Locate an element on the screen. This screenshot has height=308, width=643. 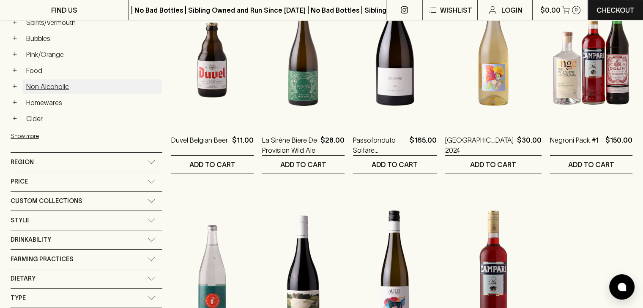
p: $0.00 is located at coordinates (550, 10).